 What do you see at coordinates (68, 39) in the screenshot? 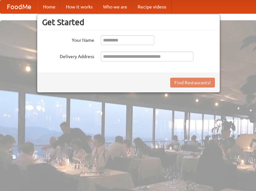
I see `label: Your Name` at bounding box center [68, 39].